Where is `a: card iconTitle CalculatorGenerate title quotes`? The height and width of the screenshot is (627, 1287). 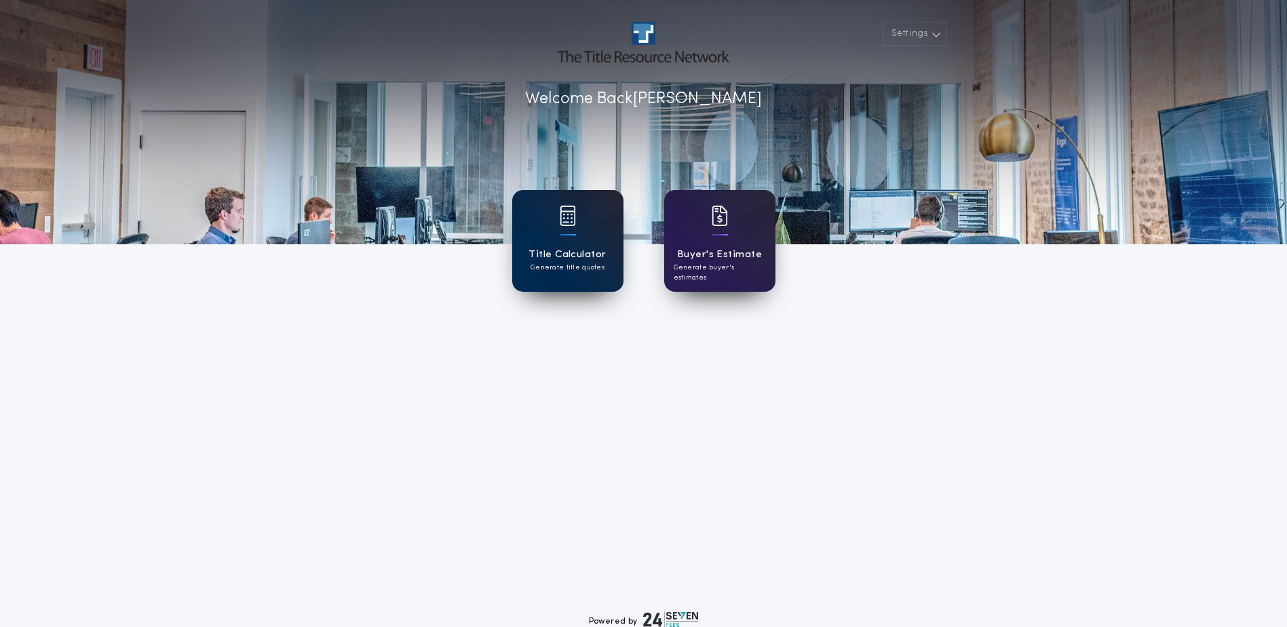
a: card iconTitle CalculatorGenerate title quotes is located at coordinates (568, 241).